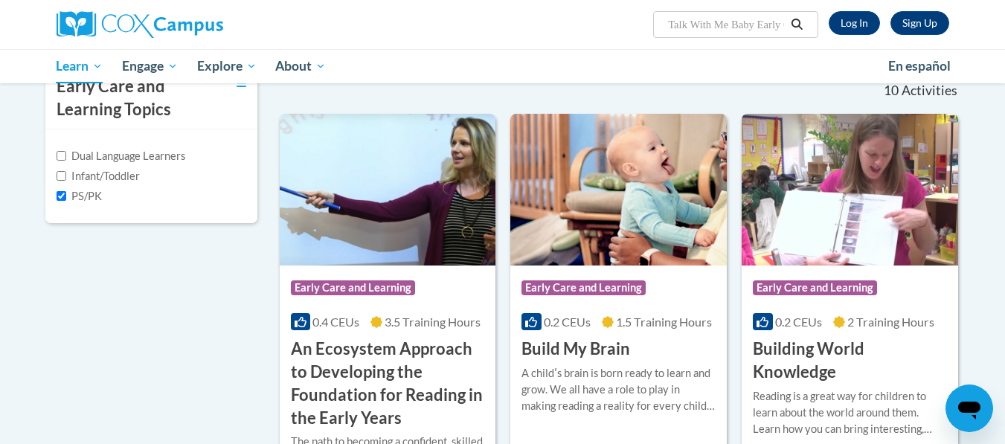 The height and width of the screenshot is (444, 1005). Describe the element at coordinates (664, 321) in the screenshot. I see `span: 1.5 Training Hours` at that location.